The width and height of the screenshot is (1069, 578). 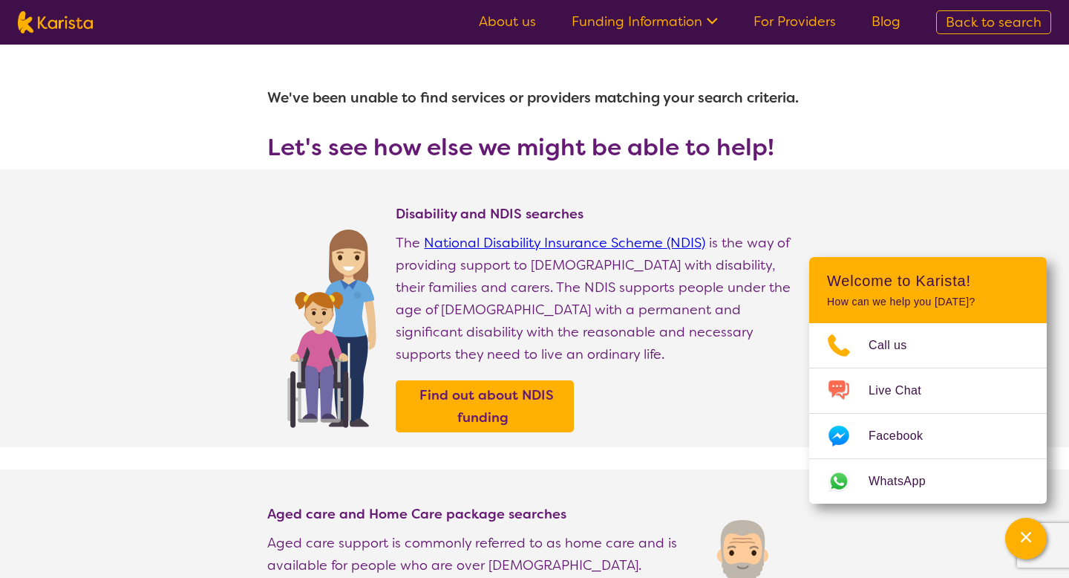 I want to click on p: Aged care support is commonly referred to as home care and is available for people who are over [..., so click(x=475, y=554).